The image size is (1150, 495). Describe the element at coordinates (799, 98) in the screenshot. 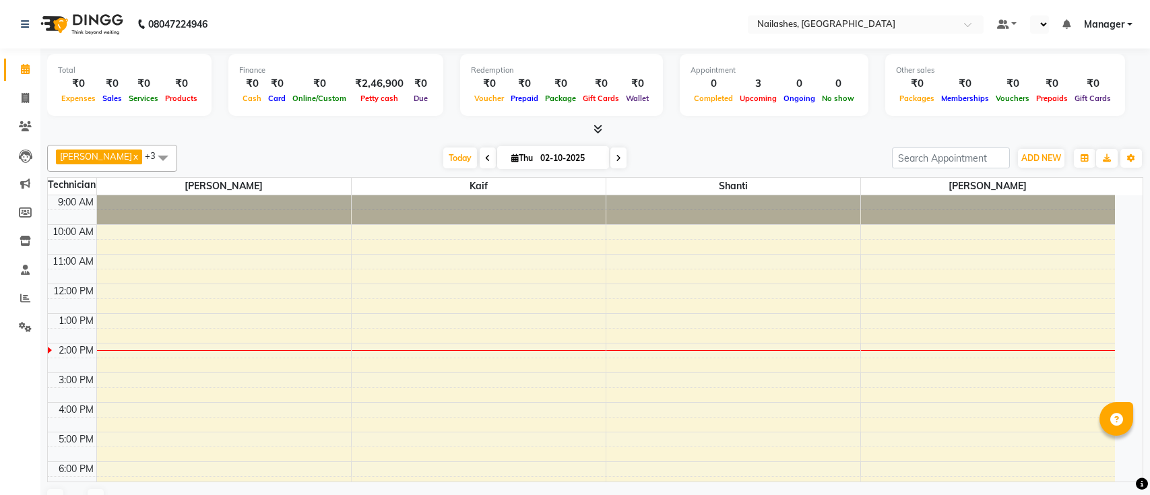

I see `span: Ongoing` at that location.